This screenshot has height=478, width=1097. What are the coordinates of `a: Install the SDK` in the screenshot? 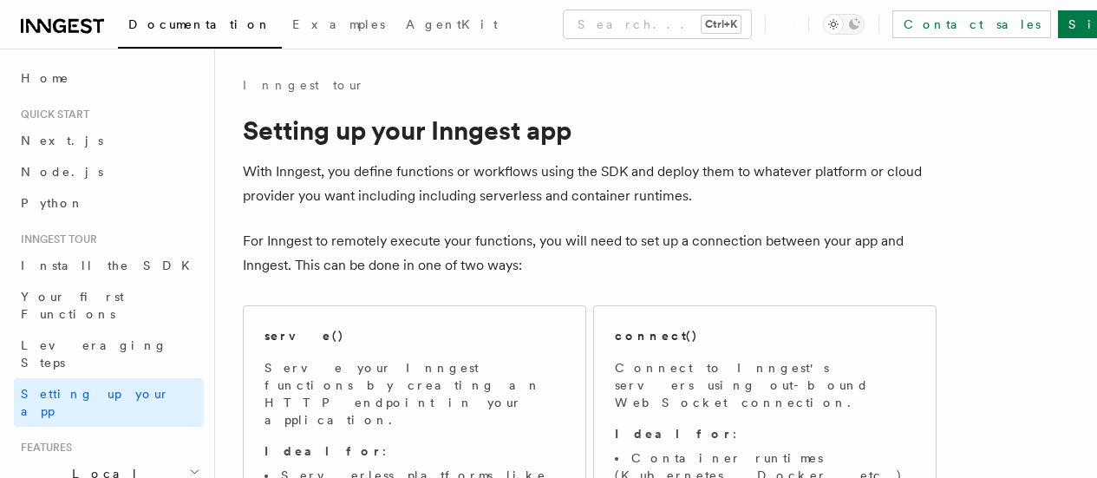 It's located at (108, 265).